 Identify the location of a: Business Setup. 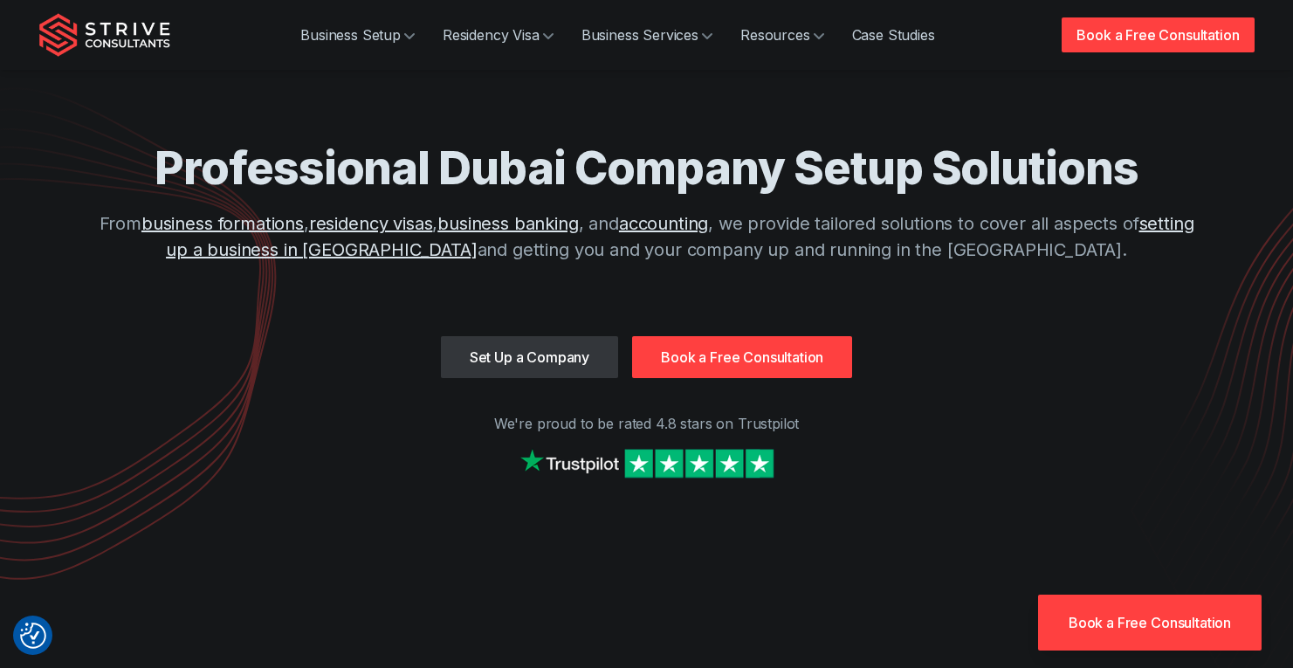
(357, 35).